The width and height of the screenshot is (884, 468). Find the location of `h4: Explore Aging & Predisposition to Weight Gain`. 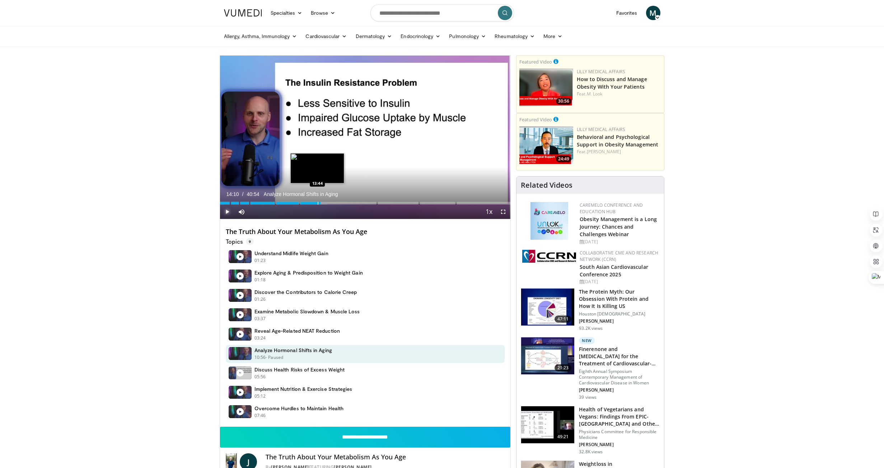

h4: Explore Aging & Predisposition to Weight Gain is located at coordinates (309, 273).